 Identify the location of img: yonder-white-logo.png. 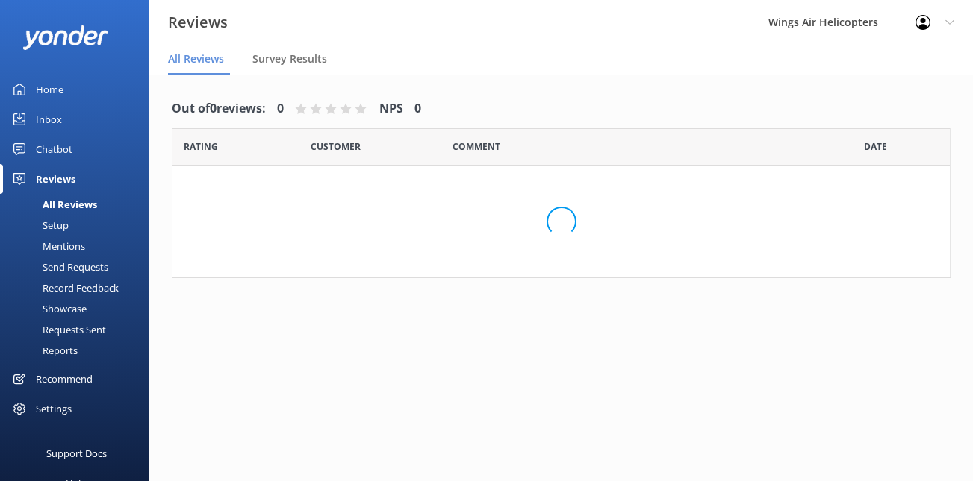
(65, 37).